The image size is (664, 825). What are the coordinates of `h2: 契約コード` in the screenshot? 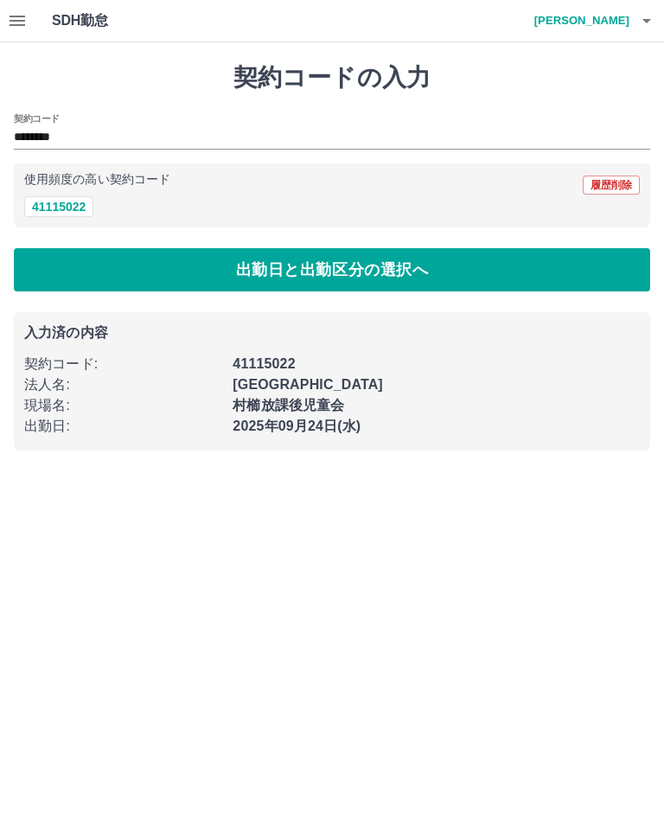 It's located at (36, 118).